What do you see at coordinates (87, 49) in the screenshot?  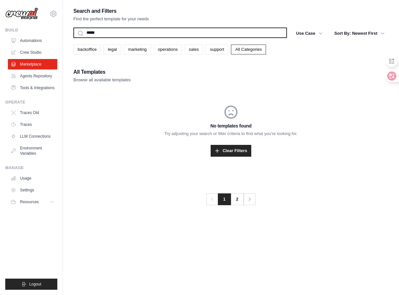 I see `a: backoffice` at bounding box center [87, 49].